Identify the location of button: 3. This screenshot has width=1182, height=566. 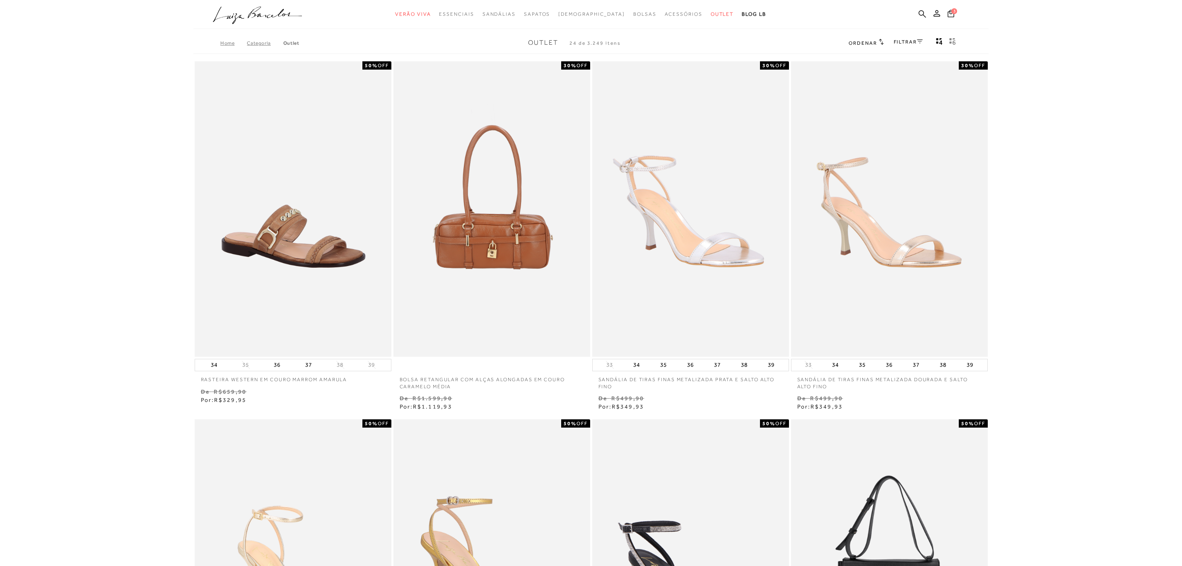
(951, 14).